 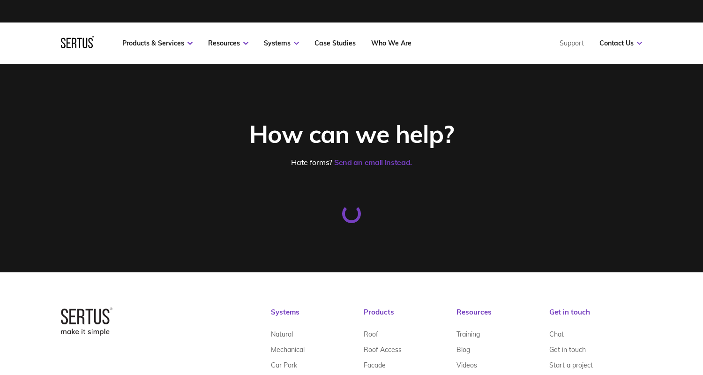 What do you see at coordinates (503, 317) in the screenshot?
I see `div: Resources` at bounding box center [503, 317].